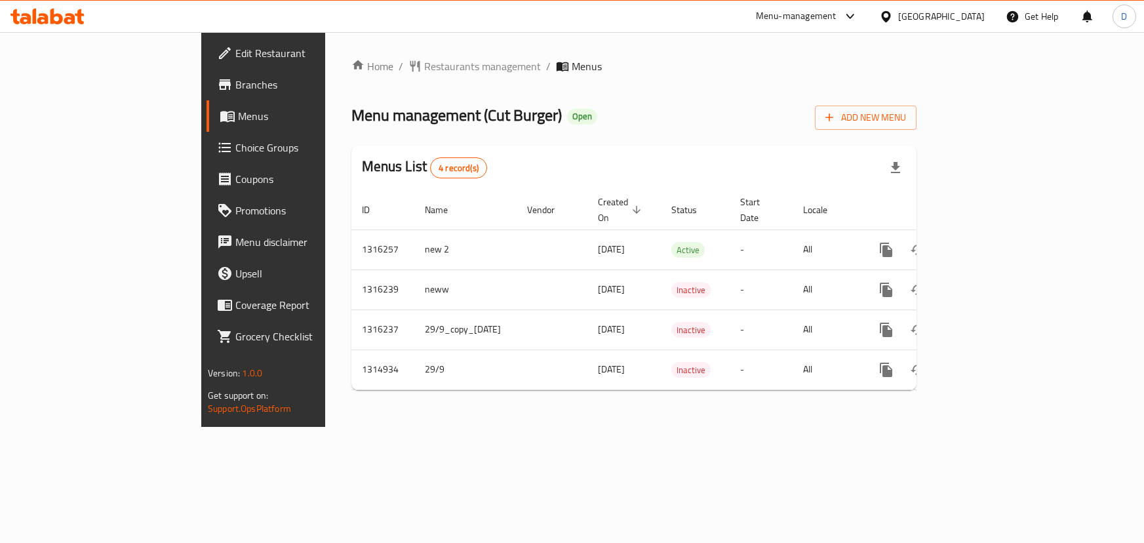 This screenshot has width=1144, height=543. I want to click on a: Menus, so click(299, 116).